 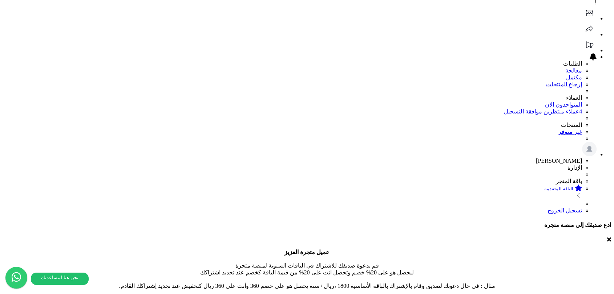 I want to click on small: الباقة المتقدمة, so click(x=558, y=189).